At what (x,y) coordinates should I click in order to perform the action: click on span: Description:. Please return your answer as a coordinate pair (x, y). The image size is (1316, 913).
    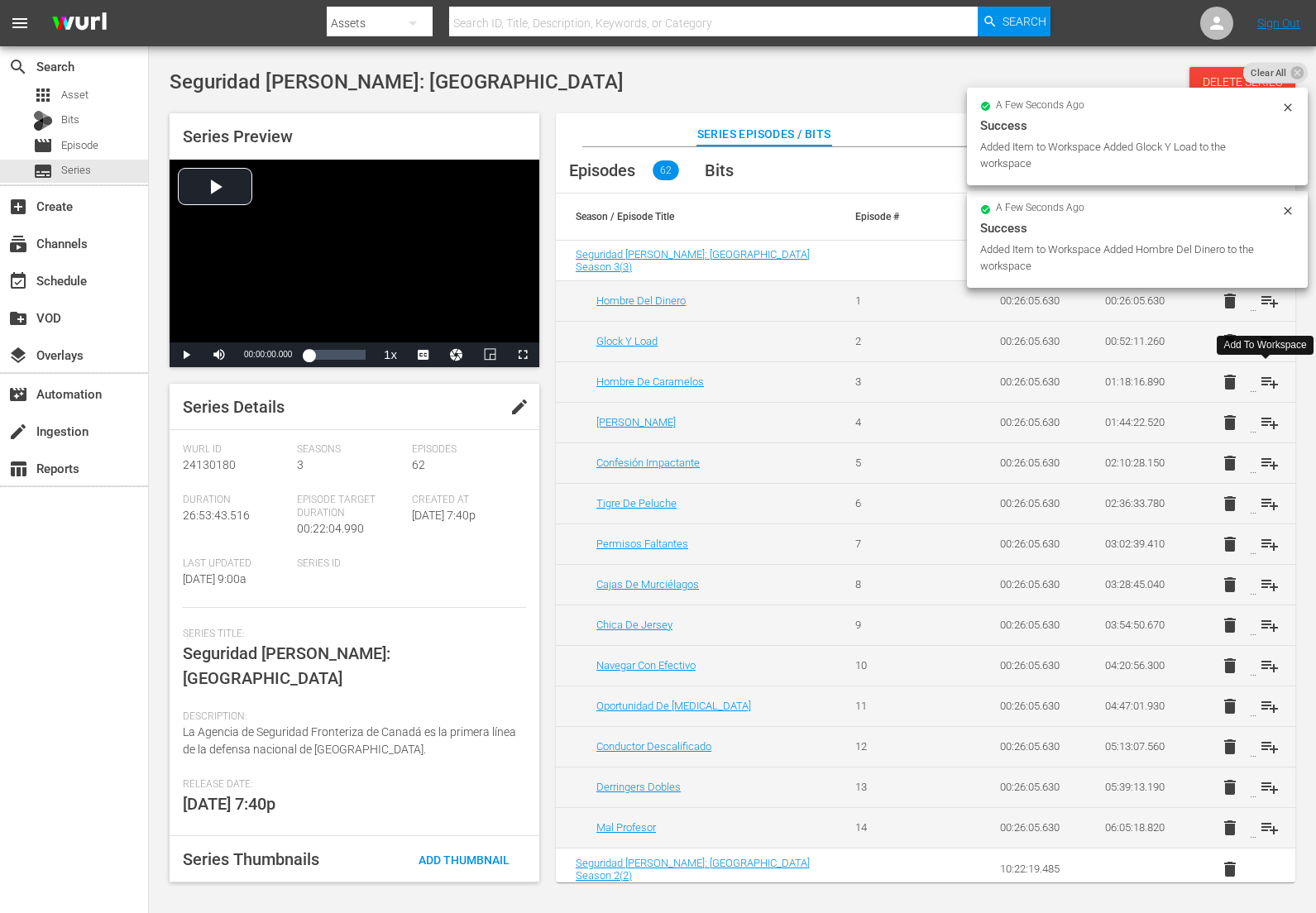
    Looking at the image, I should click on (349, 717).